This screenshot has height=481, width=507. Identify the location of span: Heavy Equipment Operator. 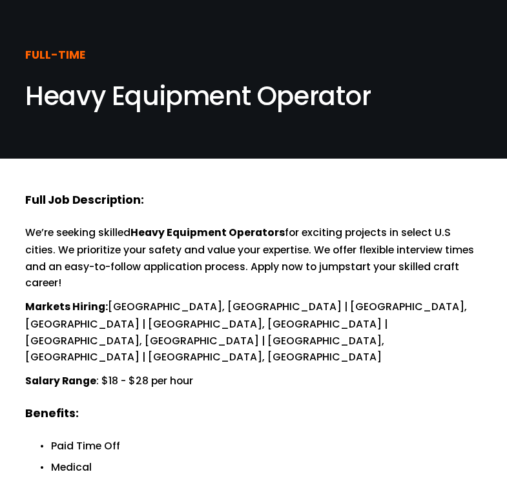
(197, 96).